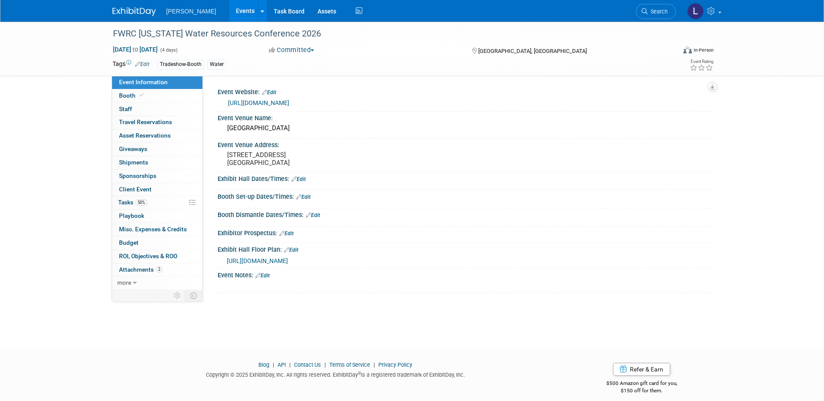 This screenshot has height=401, width=824. Describe the element at coordinates (157, 82) in the screenshot. I see `a: Event Information` at that location.